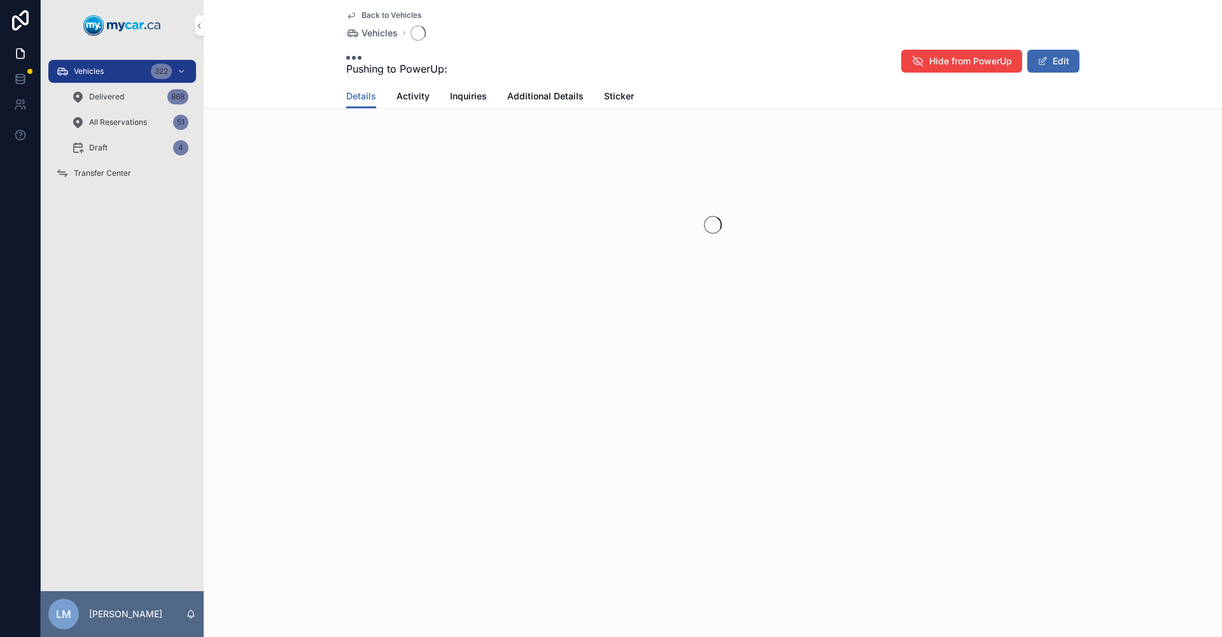 Image resolution: width=1222 pixels, height=637 pixels. I want to click on a: Transfer Center, so click(122, 173).